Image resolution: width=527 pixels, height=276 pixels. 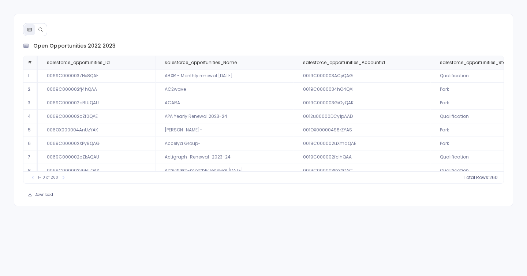 What do you see at coordinates (31, 157) in the screenshot?
I see `td: 7` at bounding box center [31, 157].